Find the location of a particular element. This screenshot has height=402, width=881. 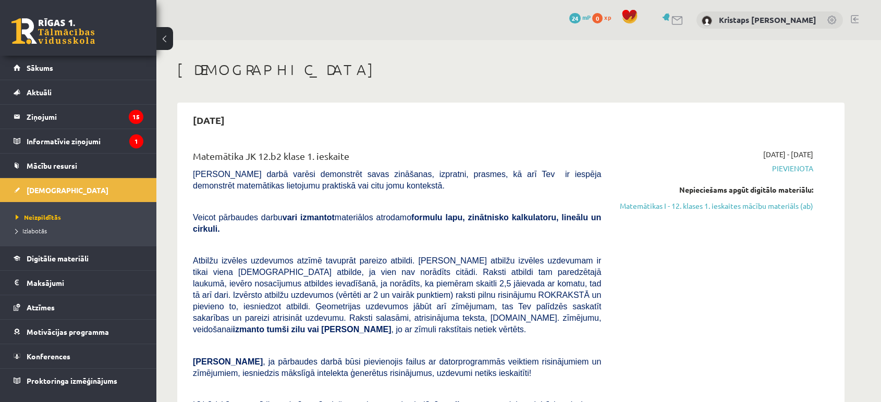

span: Veicot pārbaudes darbu materiālos atrodamo is located at coordinates (396, 223).